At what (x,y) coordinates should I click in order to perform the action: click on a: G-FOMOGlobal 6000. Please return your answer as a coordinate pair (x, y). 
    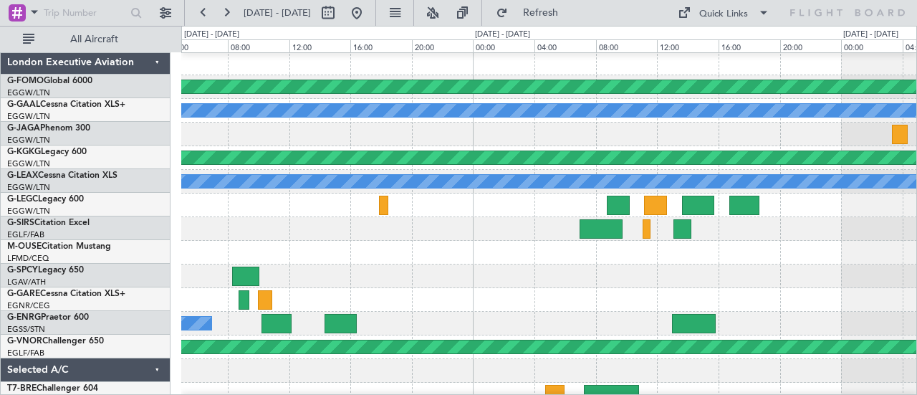
    Looking at the image, I should click on (49, 81).